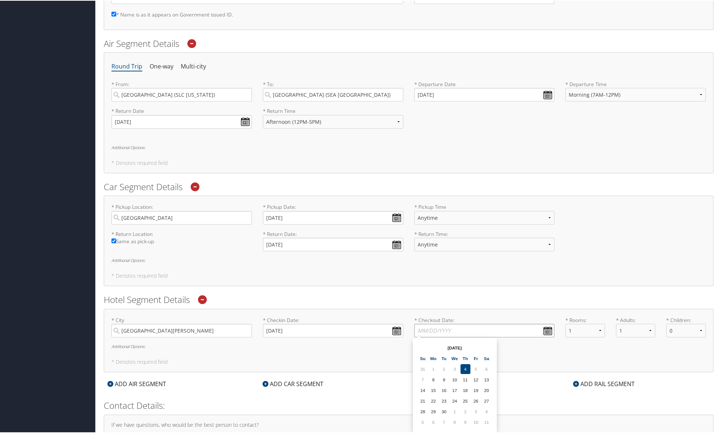 Image resolution: width=719 pixels, height=433 pixels. What do you see at coordinates (333, 326) in the screenshot?
I see `label: * Checkin Date:` at bounding box center [333, 326].